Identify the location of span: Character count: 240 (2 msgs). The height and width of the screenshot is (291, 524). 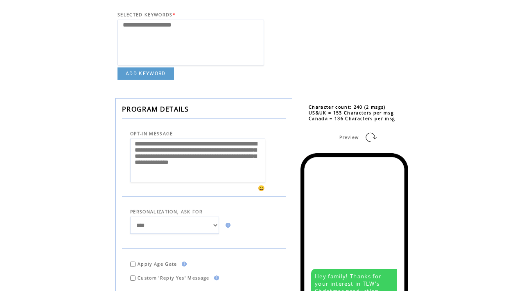
(347, 107).